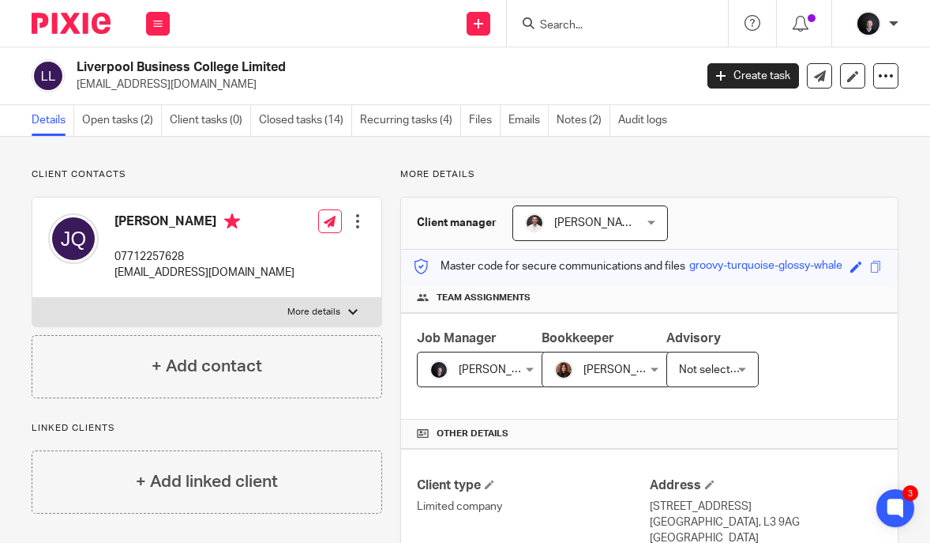 This screenshot has height=543, width=930. I want to click on a: Emails, so click(528, 120).